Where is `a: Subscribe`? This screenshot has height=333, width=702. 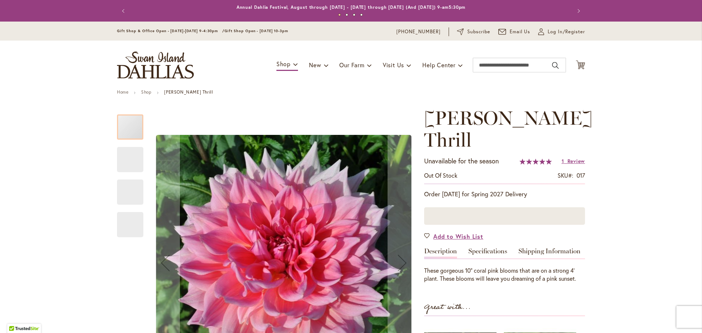
a: Subscribe is located at coordinates (474, 32).